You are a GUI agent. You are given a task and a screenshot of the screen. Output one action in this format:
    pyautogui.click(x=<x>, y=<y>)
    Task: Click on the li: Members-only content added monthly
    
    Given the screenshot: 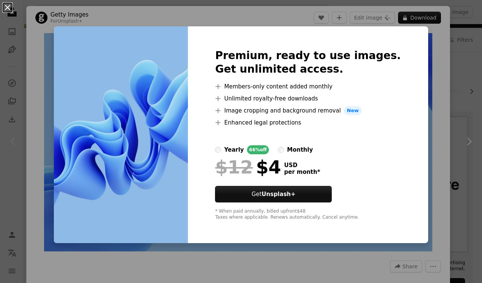 What is the action you would take?
    pyautogui.click(x=308, y=87)
    